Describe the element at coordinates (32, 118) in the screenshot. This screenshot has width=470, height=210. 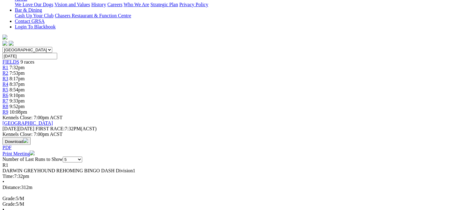
I see `span: Kennels Close: 7:00pm ACST` at that location.